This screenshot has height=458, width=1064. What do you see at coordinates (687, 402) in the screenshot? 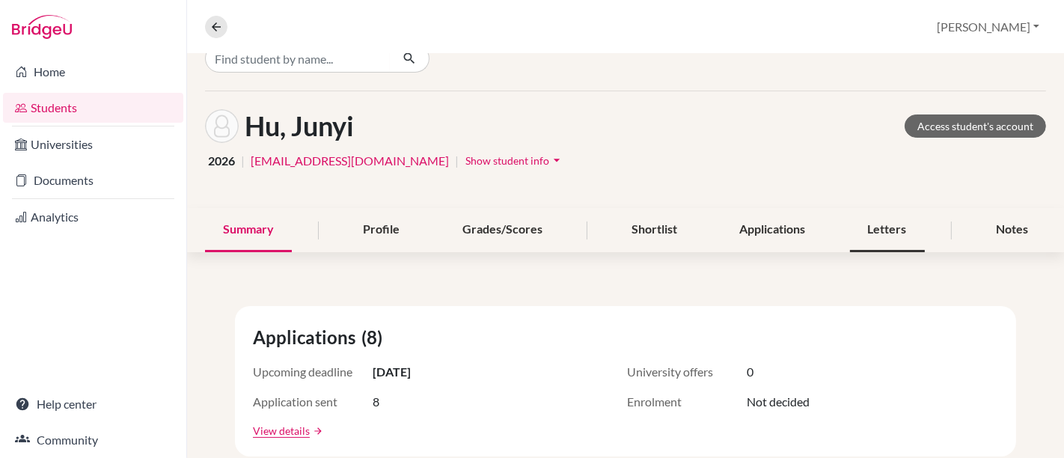
I see `span: Enrolment` at bounding box center [687, 402].